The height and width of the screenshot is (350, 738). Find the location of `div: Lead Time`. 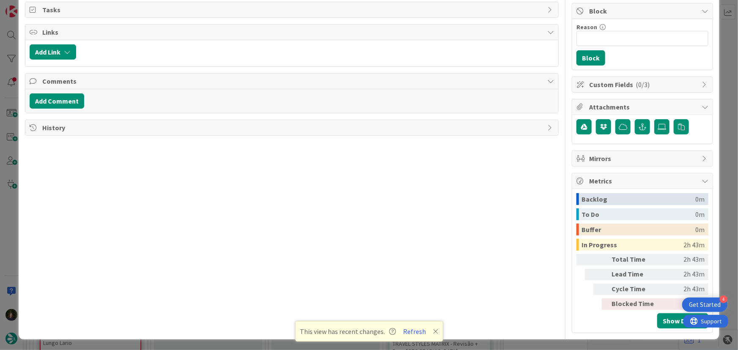

div: Lead Time is located at coordinates (635, 275).